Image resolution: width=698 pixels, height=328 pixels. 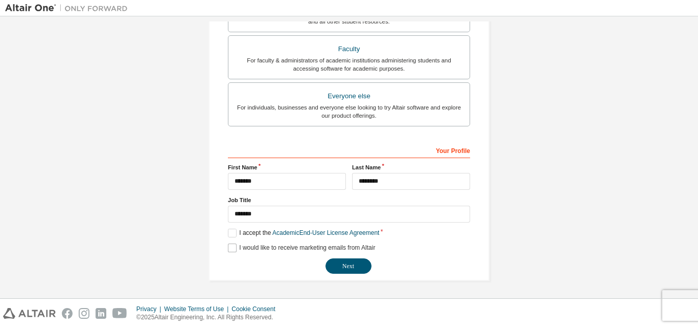 What do you see at coordinates (349, 111) in the screenshot?
I see `div: For individuals, businesses and everyone else looking to try Altair software and explore our prod...` at bounding box center [349, 111].